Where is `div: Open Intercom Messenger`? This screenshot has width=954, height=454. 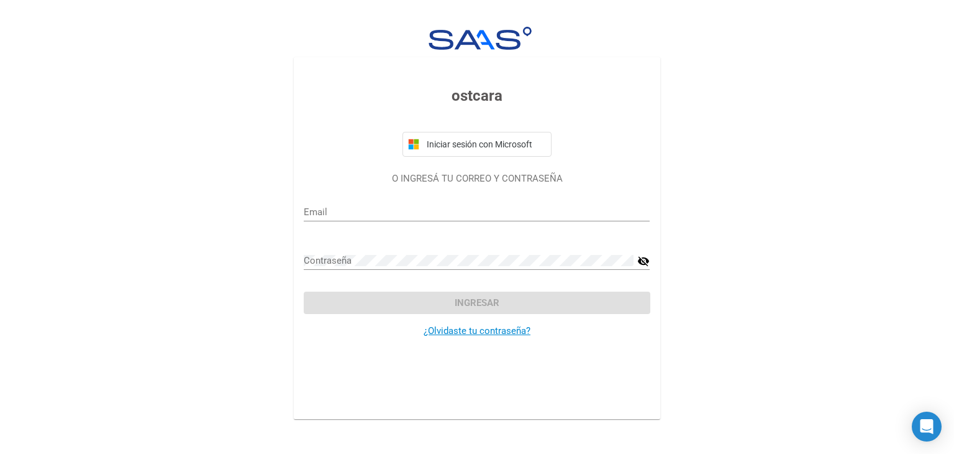
div: Open Intercom Messenger is located at coordinates (927, 426).